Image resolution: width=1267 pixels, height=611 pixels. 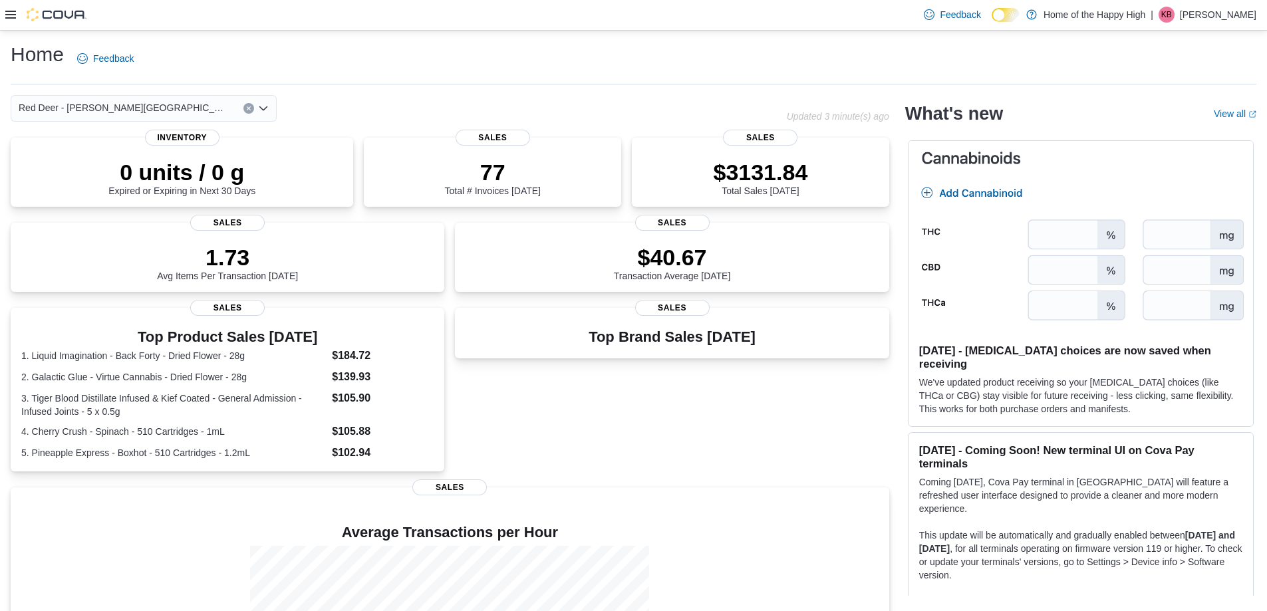 What do you see at coordinates (760, 172) in the screenshot?
I see `p: $3131.84` at bounding box center [760, 172].